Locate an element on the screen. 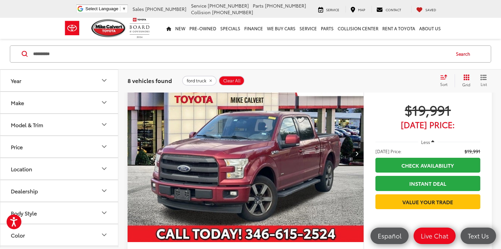 This screenshot has height=249, width=501. span: Select Language is located at coordinates (102, 9).